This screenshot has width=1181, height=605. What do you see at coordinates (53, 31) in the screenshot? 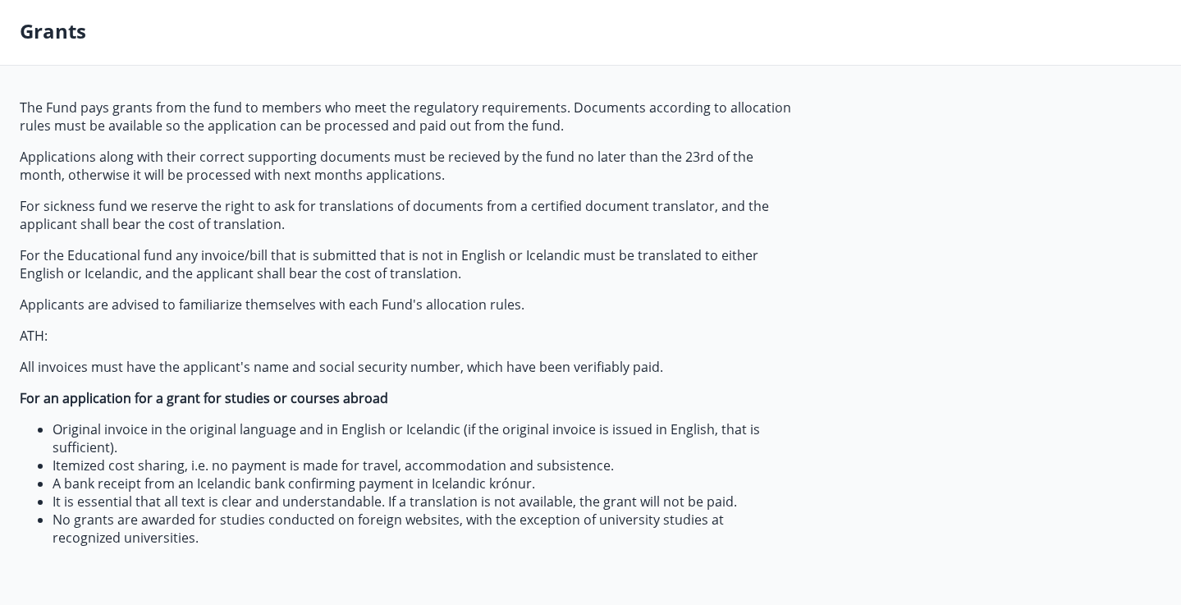
I see `p: Grants` at bounding box center [53, 31].